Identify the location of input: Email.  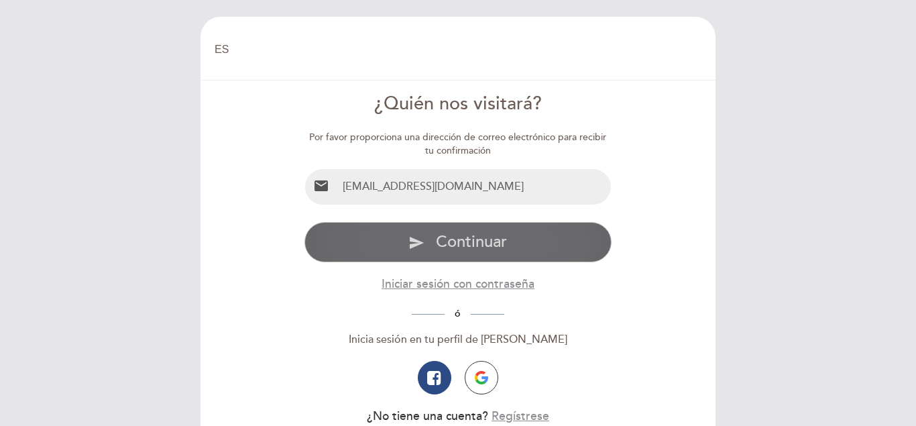
(474, 186).